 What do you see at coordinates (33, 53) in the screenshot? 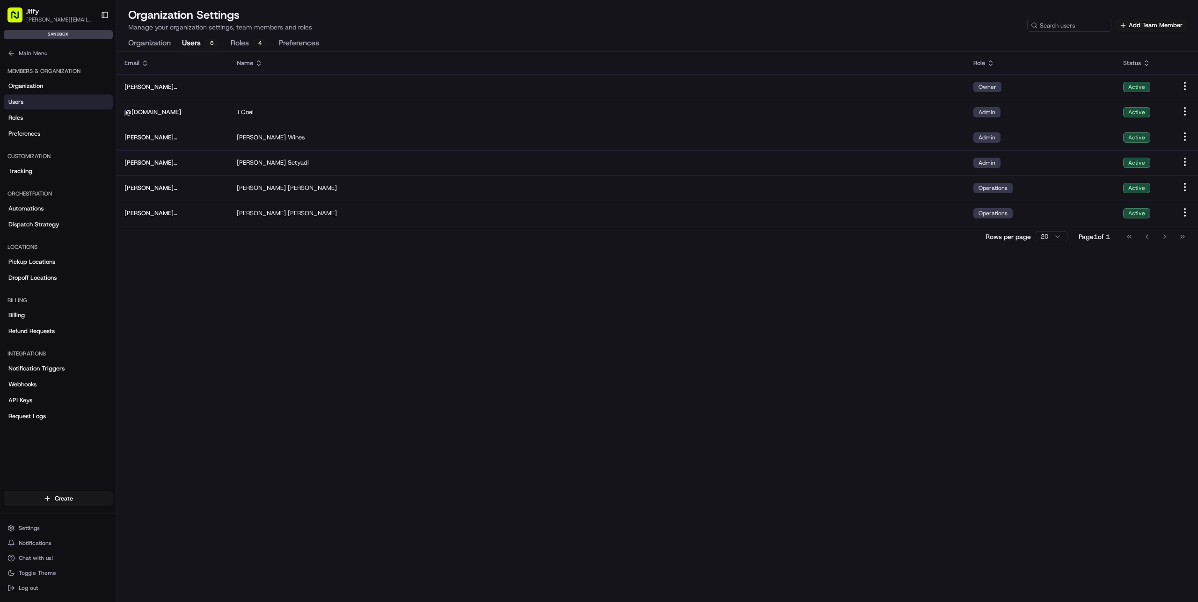
I see `span: Main Menu` at bounding box center [33, 53].